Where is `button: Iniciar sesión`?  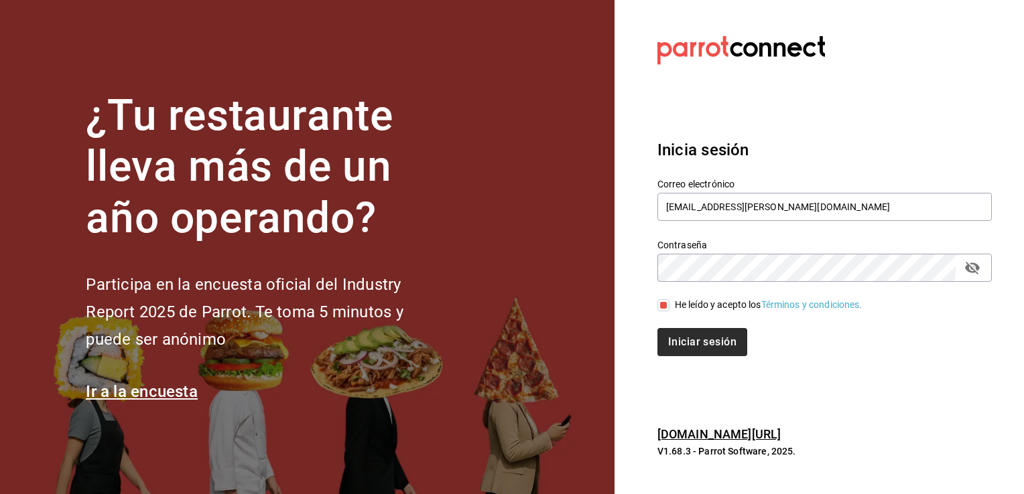 button: Iniciar sesión is located at coordinates (702, 342).